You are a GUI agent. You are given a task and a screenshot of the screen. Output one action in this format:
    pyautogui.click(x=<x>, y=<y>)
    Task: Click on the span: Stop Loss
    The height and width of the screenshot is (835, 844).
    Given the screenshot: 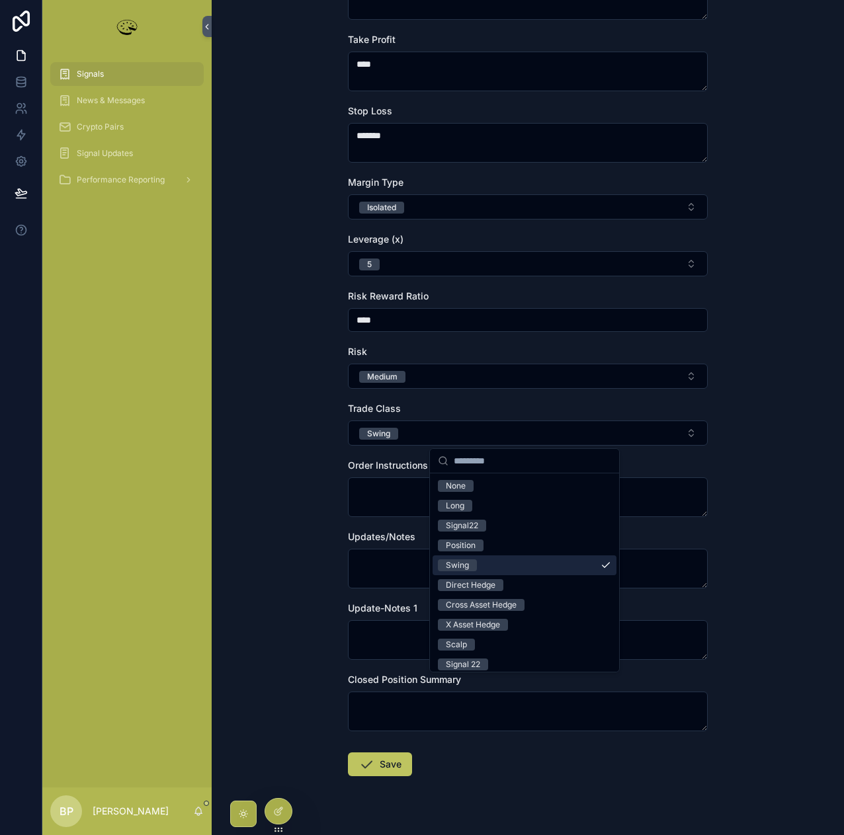 What is the action you would take?
    pyautogui.click(x=370, y=110)
    